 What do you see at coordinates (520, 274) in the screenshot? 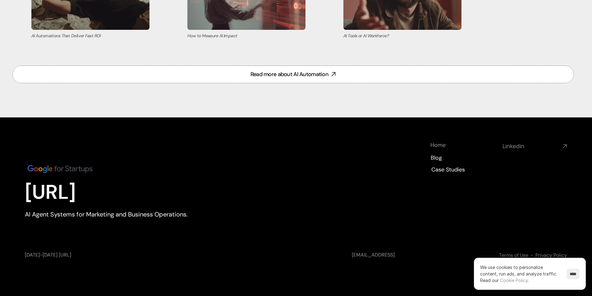
I see `p: We use cookies to personalize content, run ads, and analyze traffic.` at bounding box center [520, 274].